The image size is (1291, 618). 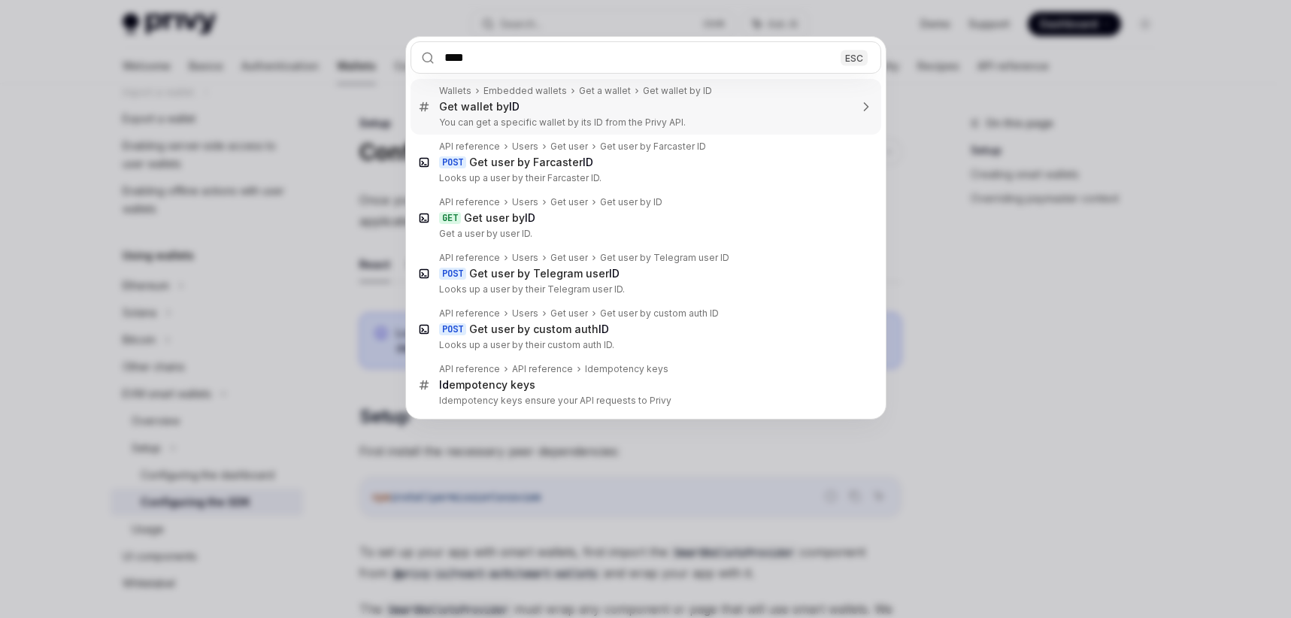 What do you see at coordinates (644, 234) in the screenshot?
I see `p: Get a user by user ID.` at bounding box center [644, 234].